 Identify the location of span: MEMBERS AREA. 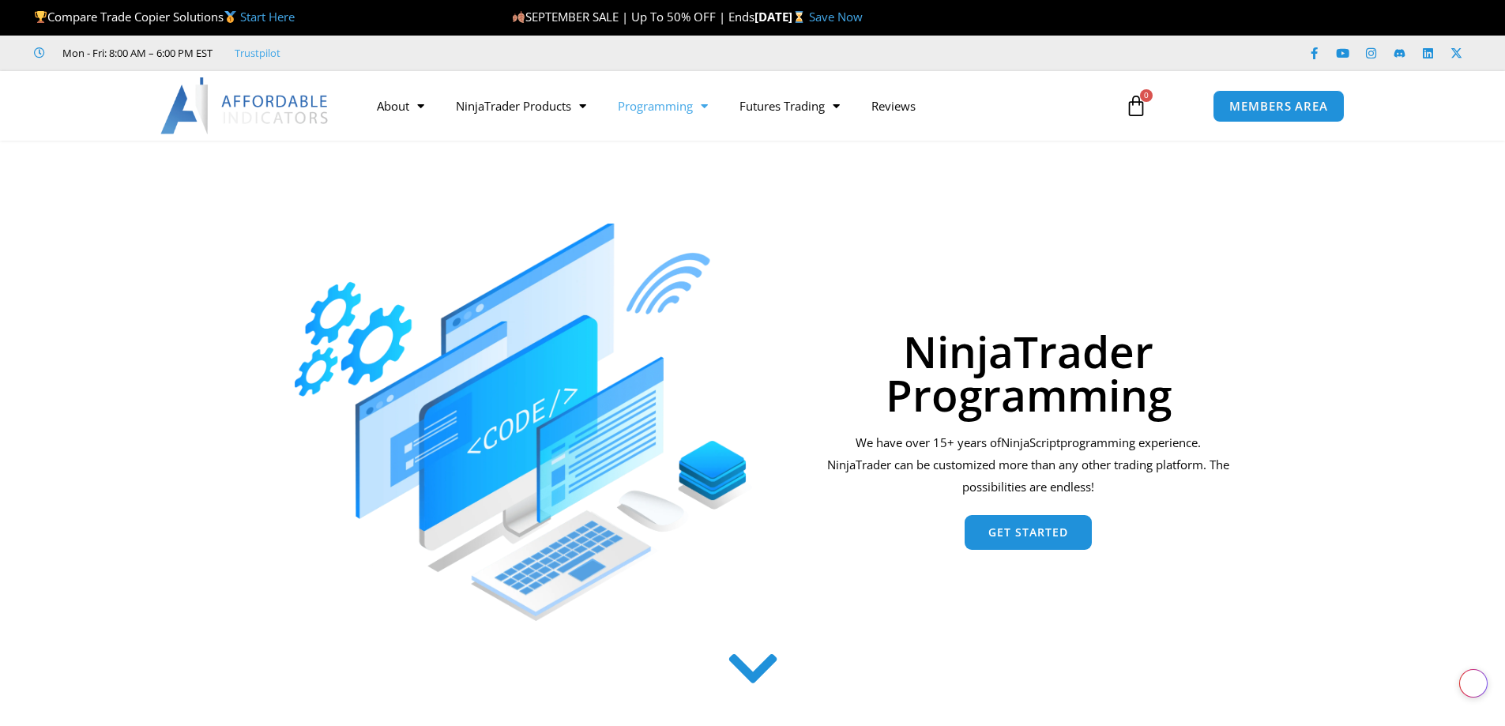
(1279, 106).